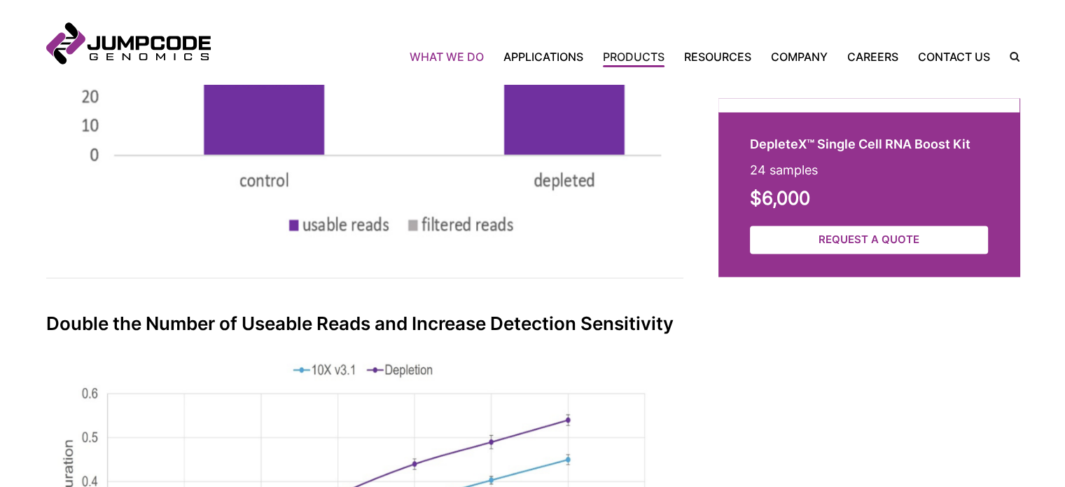 This screenshot has width=1065, height=487. I want to click on a: What We Do, so click(452, 57).